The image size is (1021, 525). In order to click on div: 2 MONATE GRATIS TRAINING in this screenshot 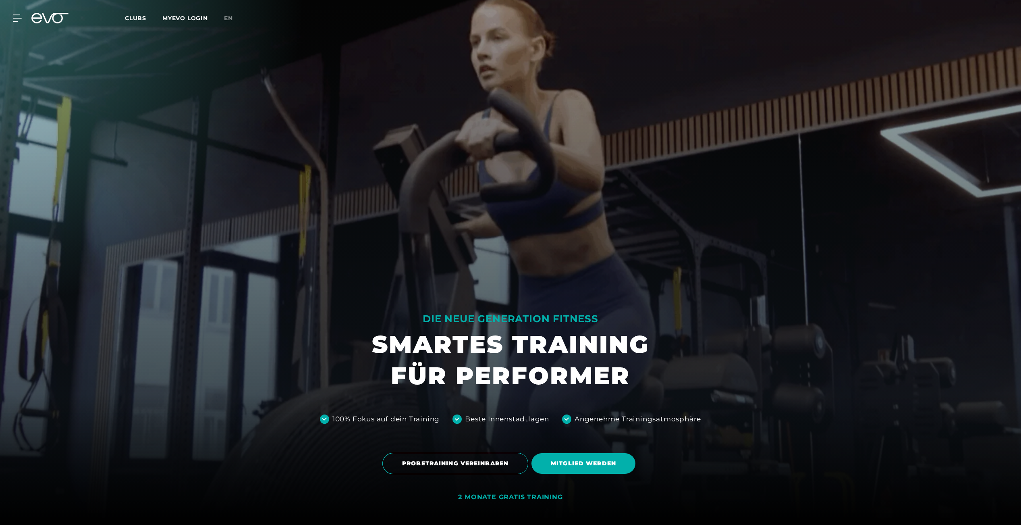, I will do `click(510, 497)`.